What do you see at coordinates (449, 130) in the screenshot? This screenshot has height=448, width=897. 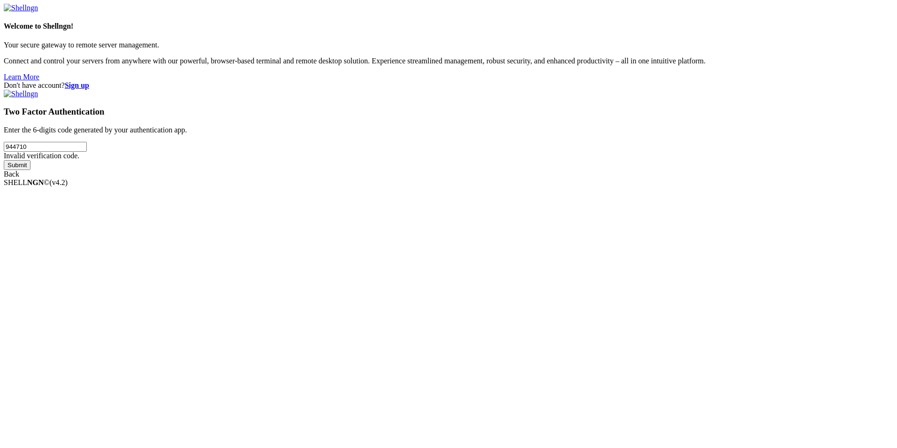 I see `p: Enter the 6-digits code generated by your authentication app.` at bounding box center [449, 130].